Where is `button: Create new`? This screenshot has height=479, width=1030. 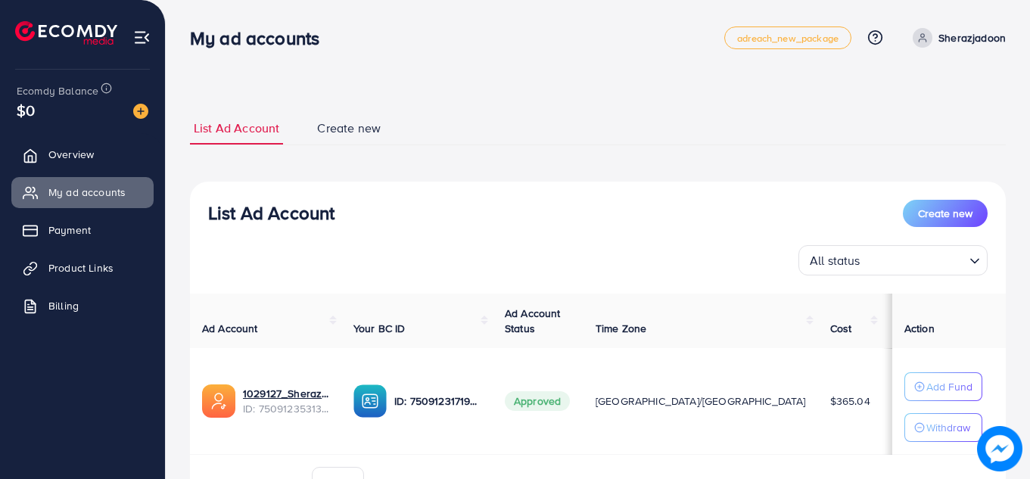
button: Create new is located at coordinates (945, 213).